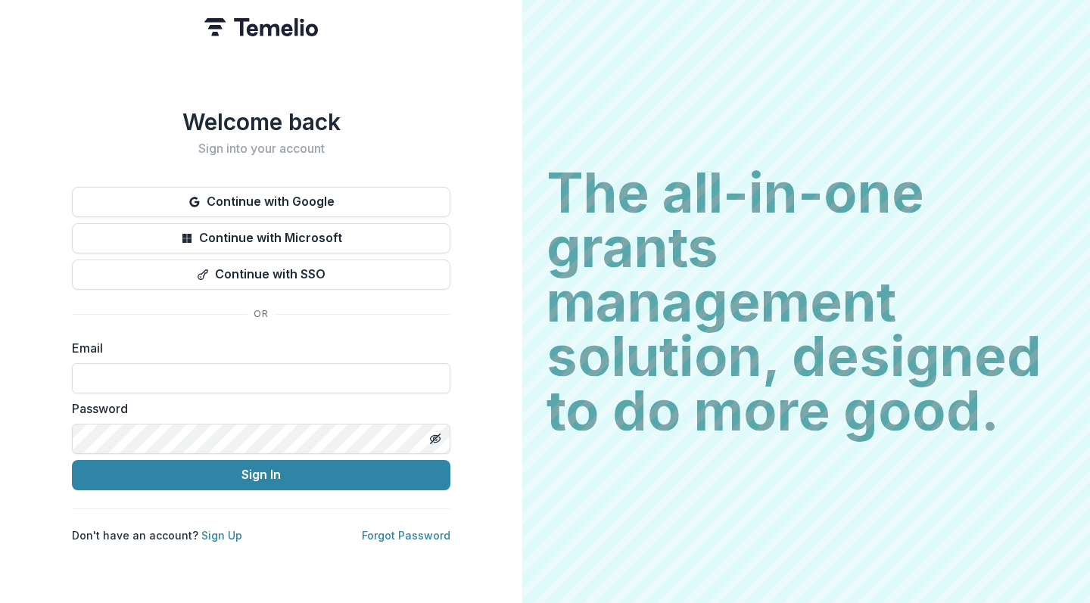 This screenshot has height=603, width=1090. What do you see at coordinates (157, 535) in the screenshot?
I see `p: Don't have an account?` at bounding box center [157, 535].